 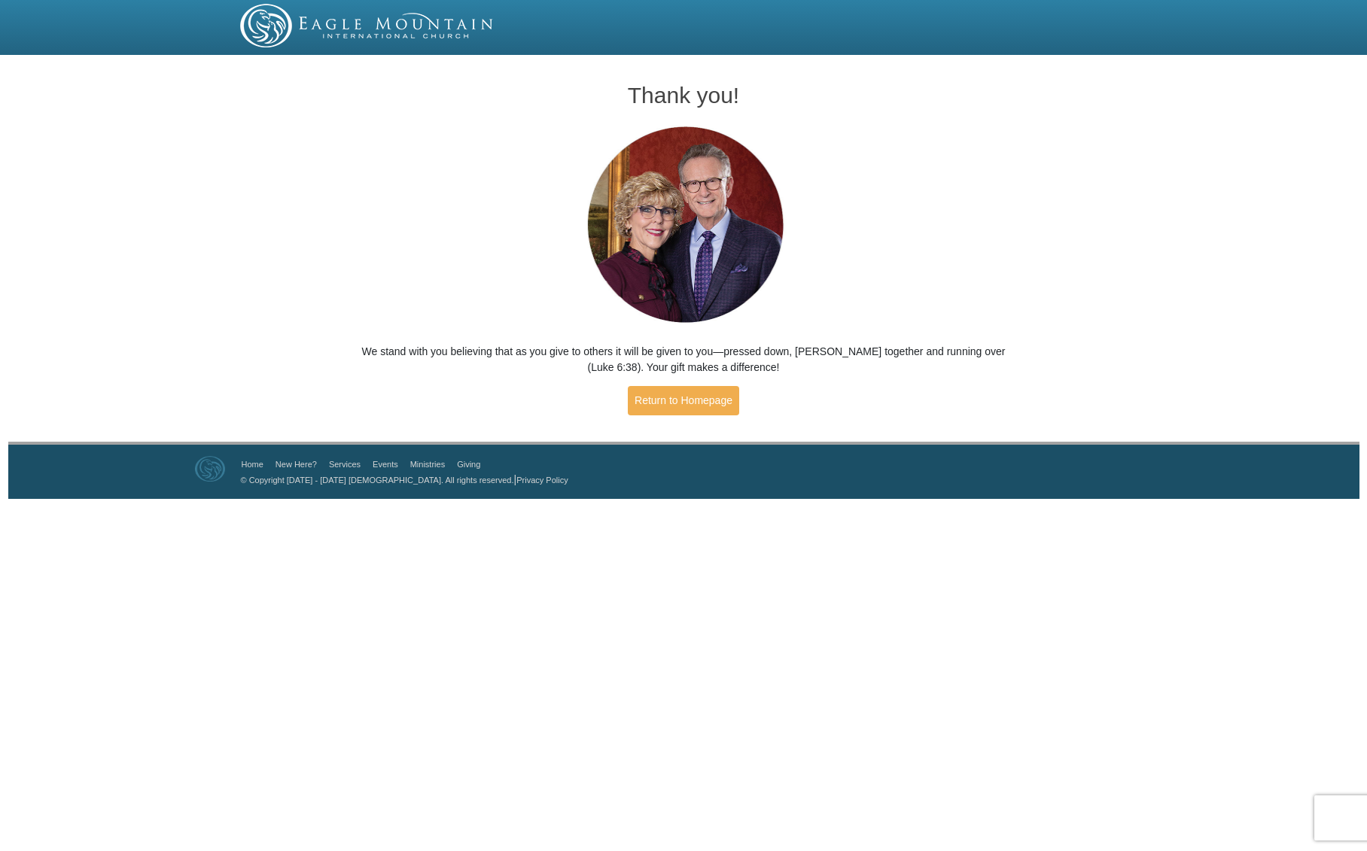 I want to click on a: Ministries, so click(x=427, y=464).